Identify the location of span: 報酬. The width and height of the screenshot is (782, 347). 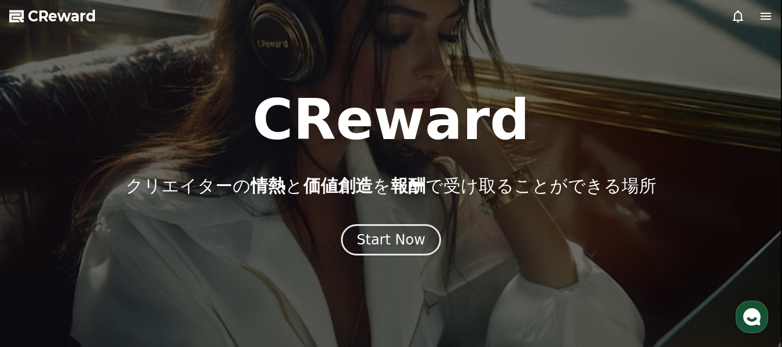
(408, 185).